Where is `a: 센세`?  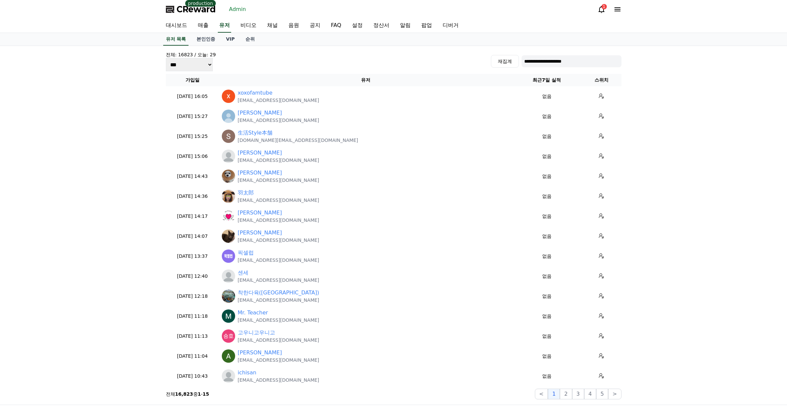
a: 센세 is located at coordinates (243, 273).